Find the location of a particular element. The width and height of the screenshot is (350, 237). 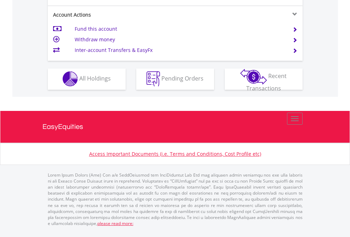

img: holdings-wht.png is located at coordinates (70, 79).